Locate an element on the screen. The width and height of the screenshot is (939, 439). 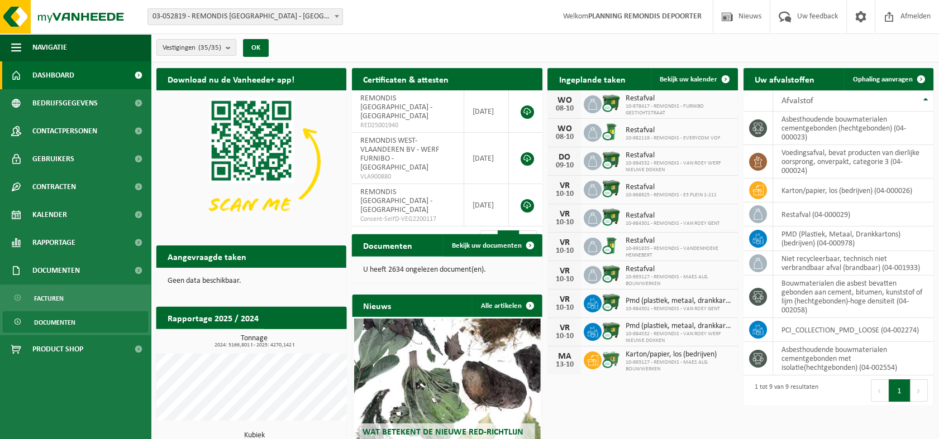
p: U heeft 2634 ongelezen document(en). is located at coordinates (447, 270).